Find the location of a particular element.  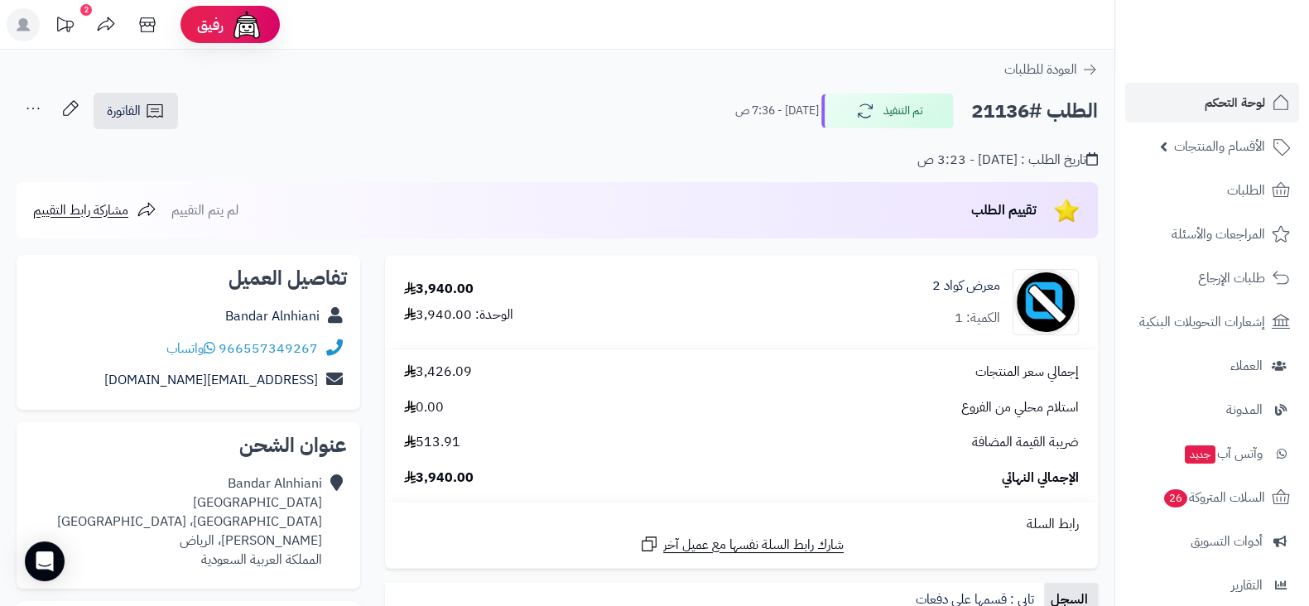

span: المراجعات والأسئلة is located at coordinates (1218, 234).